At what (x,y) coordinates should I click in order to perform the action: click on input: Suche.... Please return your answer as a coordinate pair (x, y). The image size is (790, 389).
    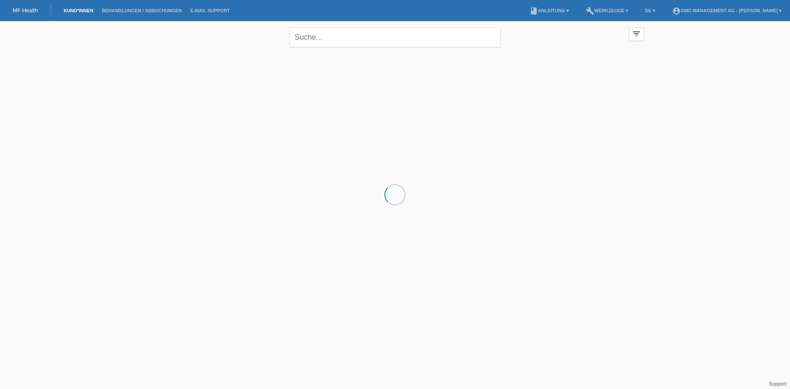
    Looking at the image, I should click on (395, 37).